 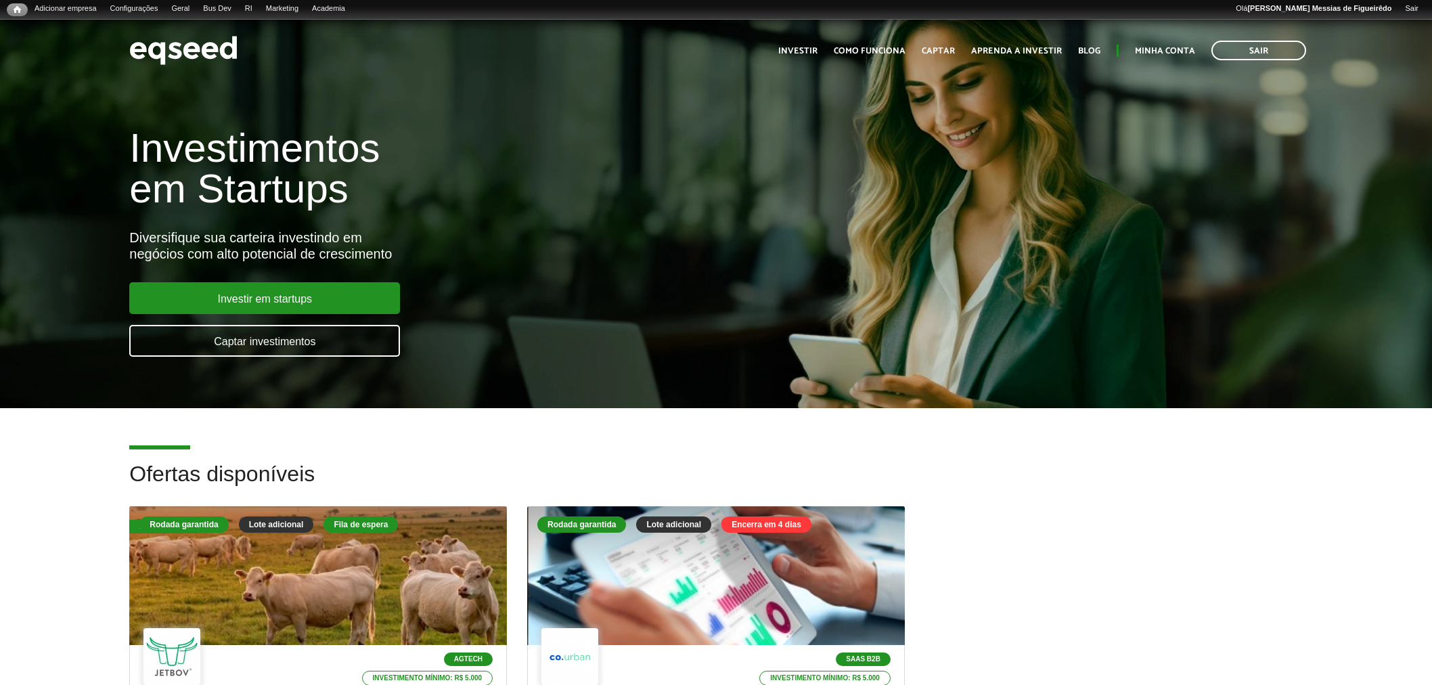 I want to click on span: Início, so click(x=17, y=9).